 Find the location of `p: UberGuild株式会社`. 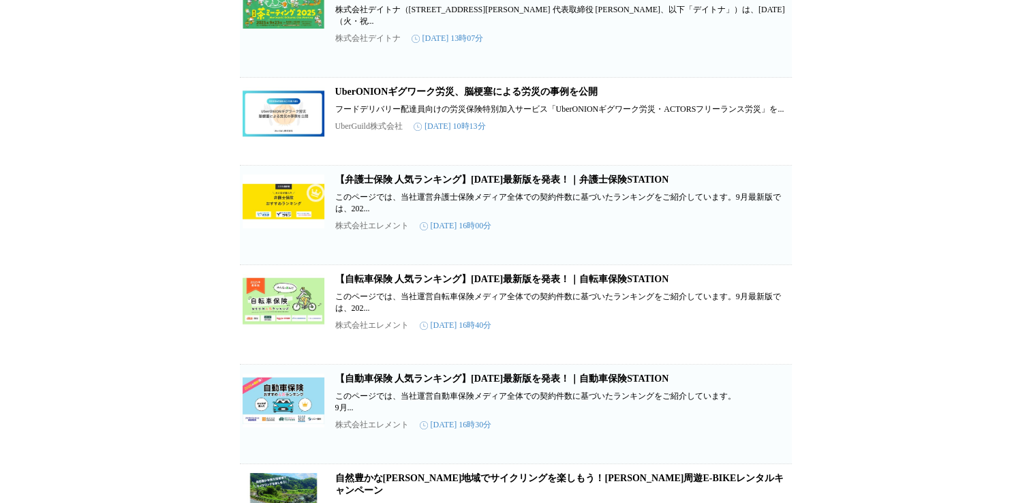

p: UberGuild株式会社 is located at coordinates (369, 126).